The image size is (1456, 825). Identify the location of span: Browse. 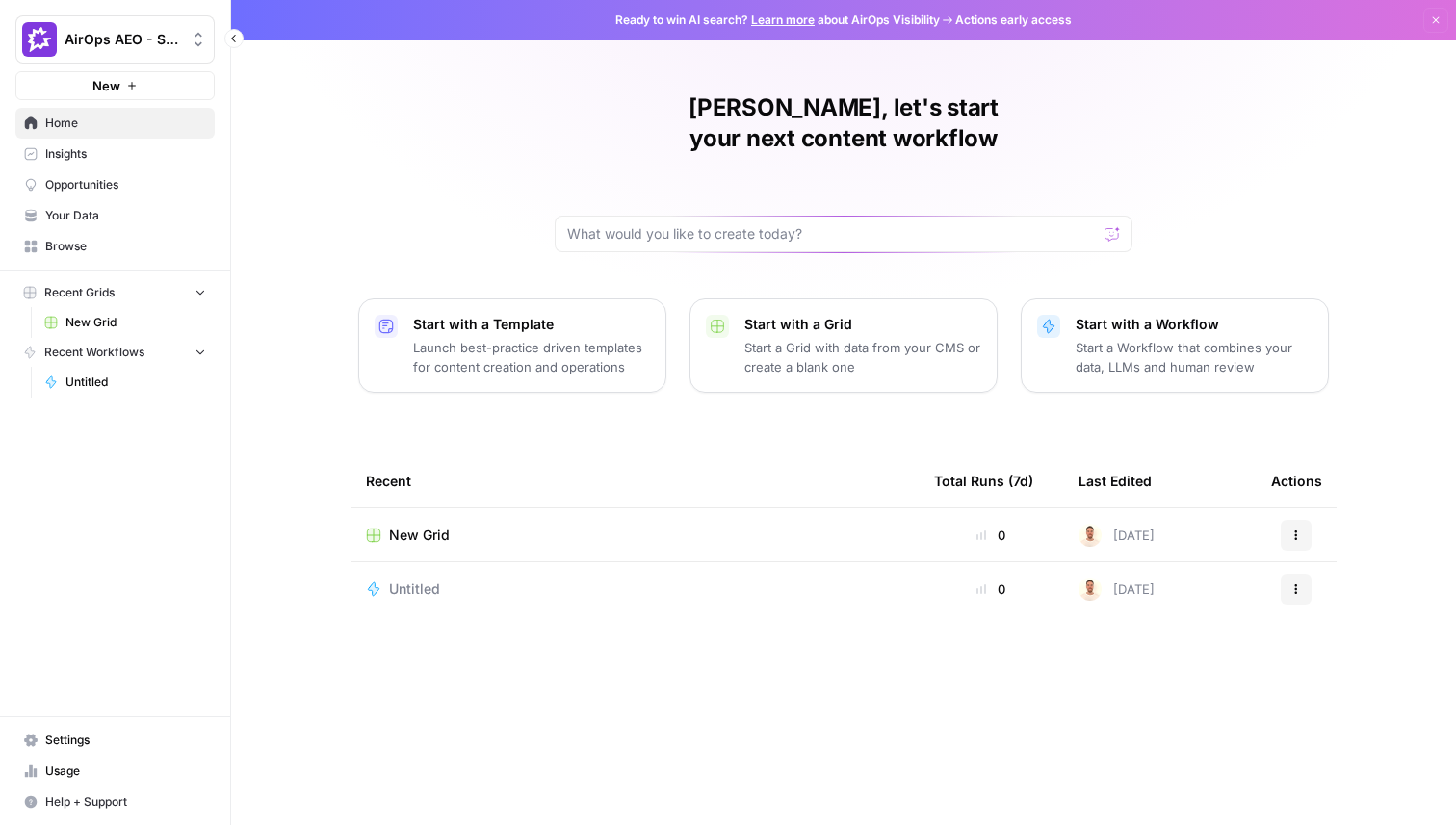
(125, 247).